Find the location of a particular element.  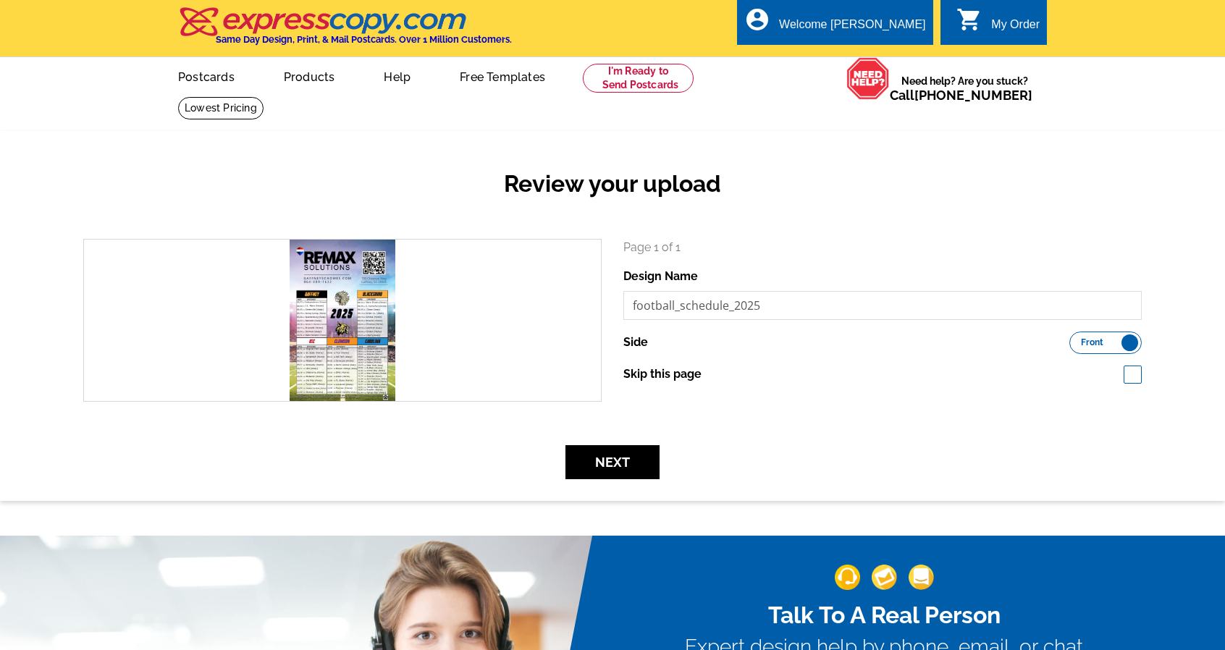

a: shopping_cart My Order is located at coordinates (998, 25).